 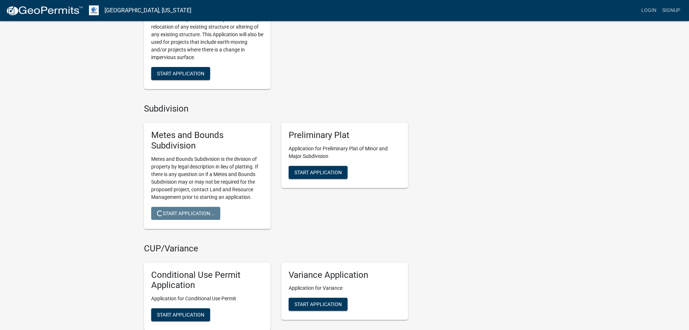 I want to click on span: Start Application..., so click(x=186, y=213).